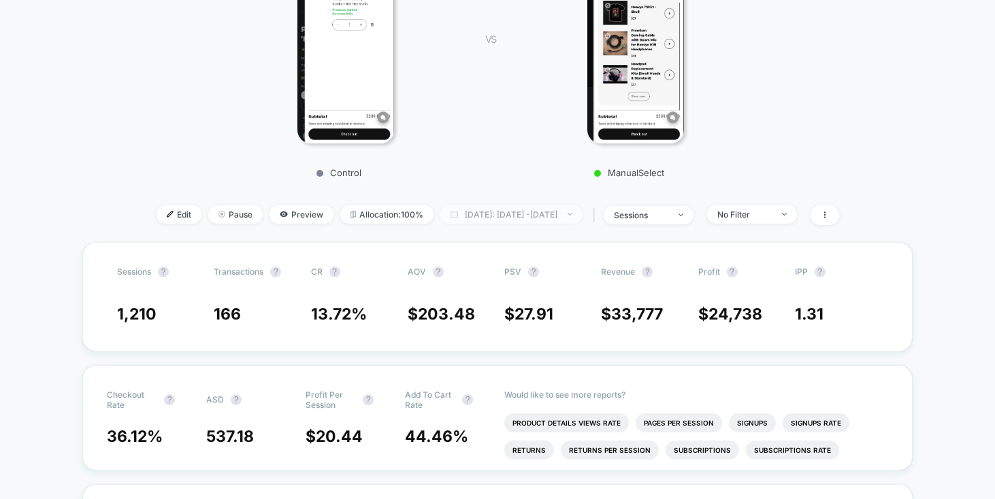 This screenshot has width=995, height=499. I want to click on li: Returns Per Session, so click(610, 450).